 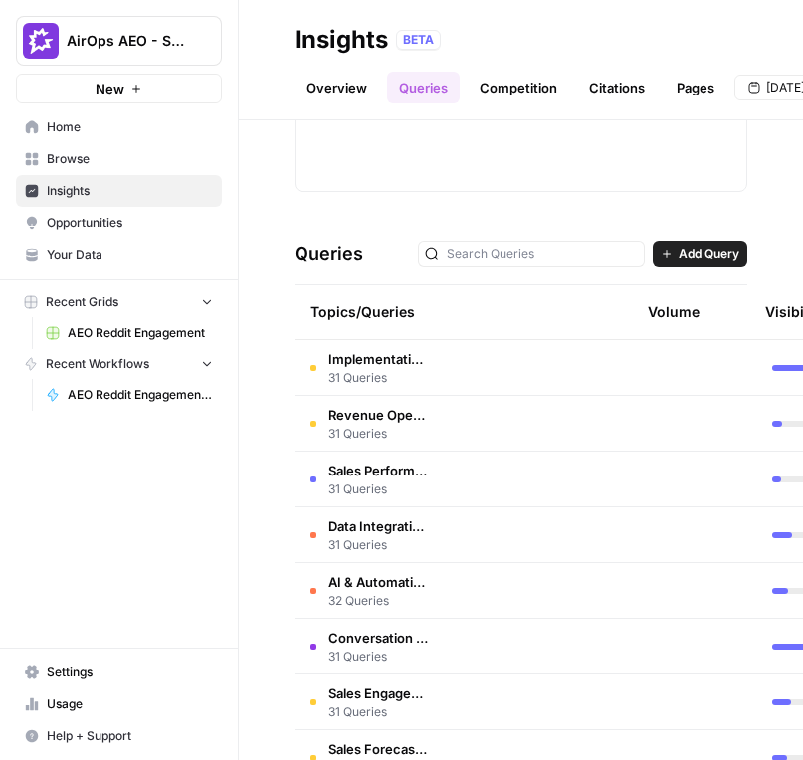 I want to click on span: AI & Automation in Sales, so click(x=378, y=582).